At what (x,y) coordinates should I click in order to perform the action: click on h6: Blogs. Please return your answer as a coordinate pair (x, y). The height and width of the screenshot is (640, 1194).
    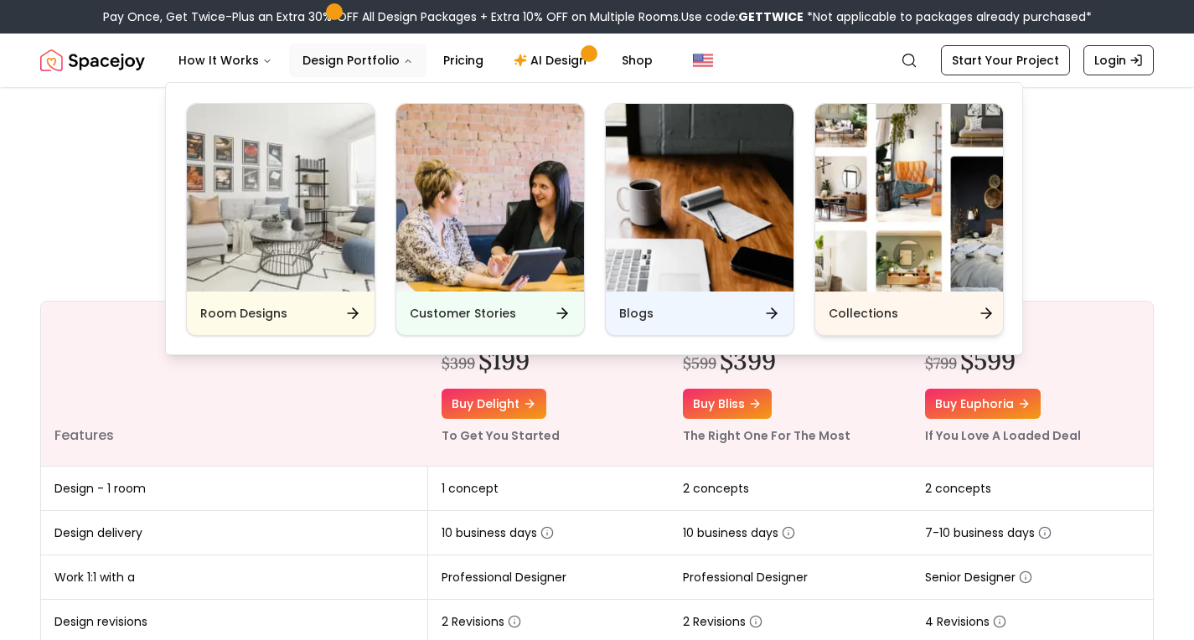
    Looking at the image, I should click on (636, 313).